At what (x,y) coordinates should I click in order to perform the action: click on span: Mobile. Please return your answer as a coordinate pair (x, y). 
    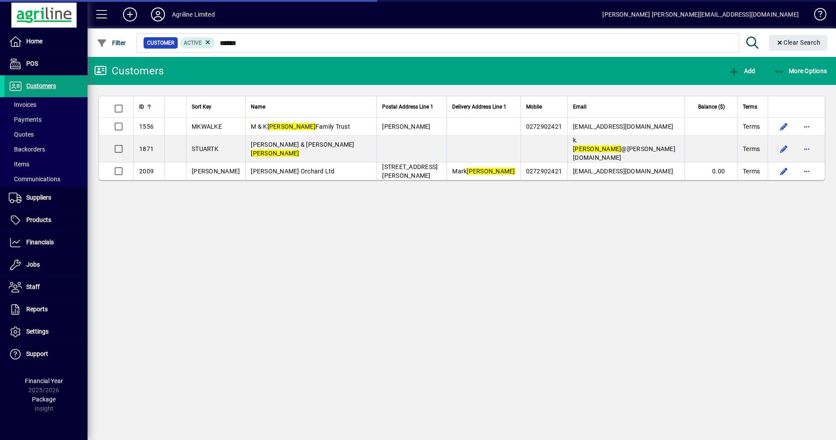
    Looking at the image, I should click on (534, 107).